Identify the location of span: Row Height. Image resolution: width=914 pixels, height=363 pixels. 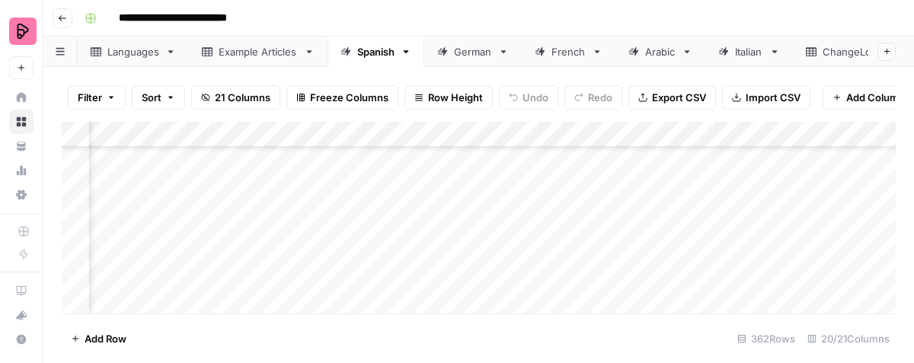
(456, 98).